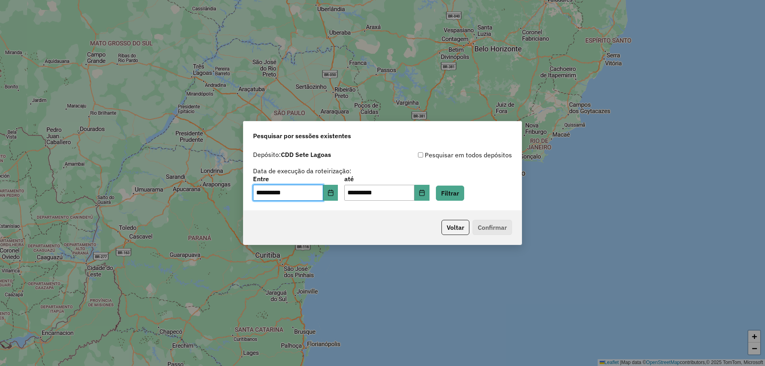  Describe the element at coordinates (450, 193) in the screenshot. I see `button: Filtrar` at that location.